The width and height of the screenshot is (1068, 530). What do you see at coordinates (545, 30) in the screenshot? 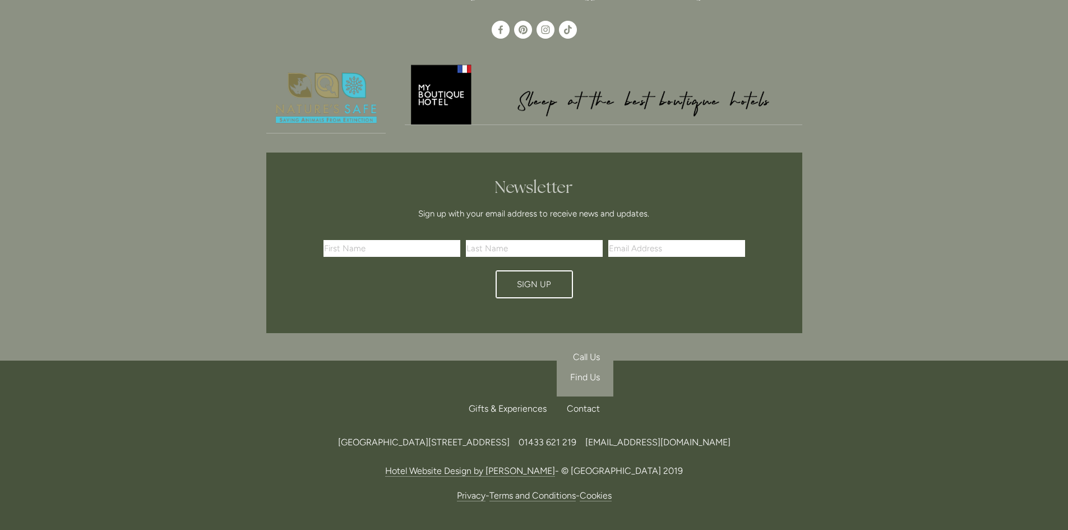
I see `a: Instagram` at bounding box center [545, 30].